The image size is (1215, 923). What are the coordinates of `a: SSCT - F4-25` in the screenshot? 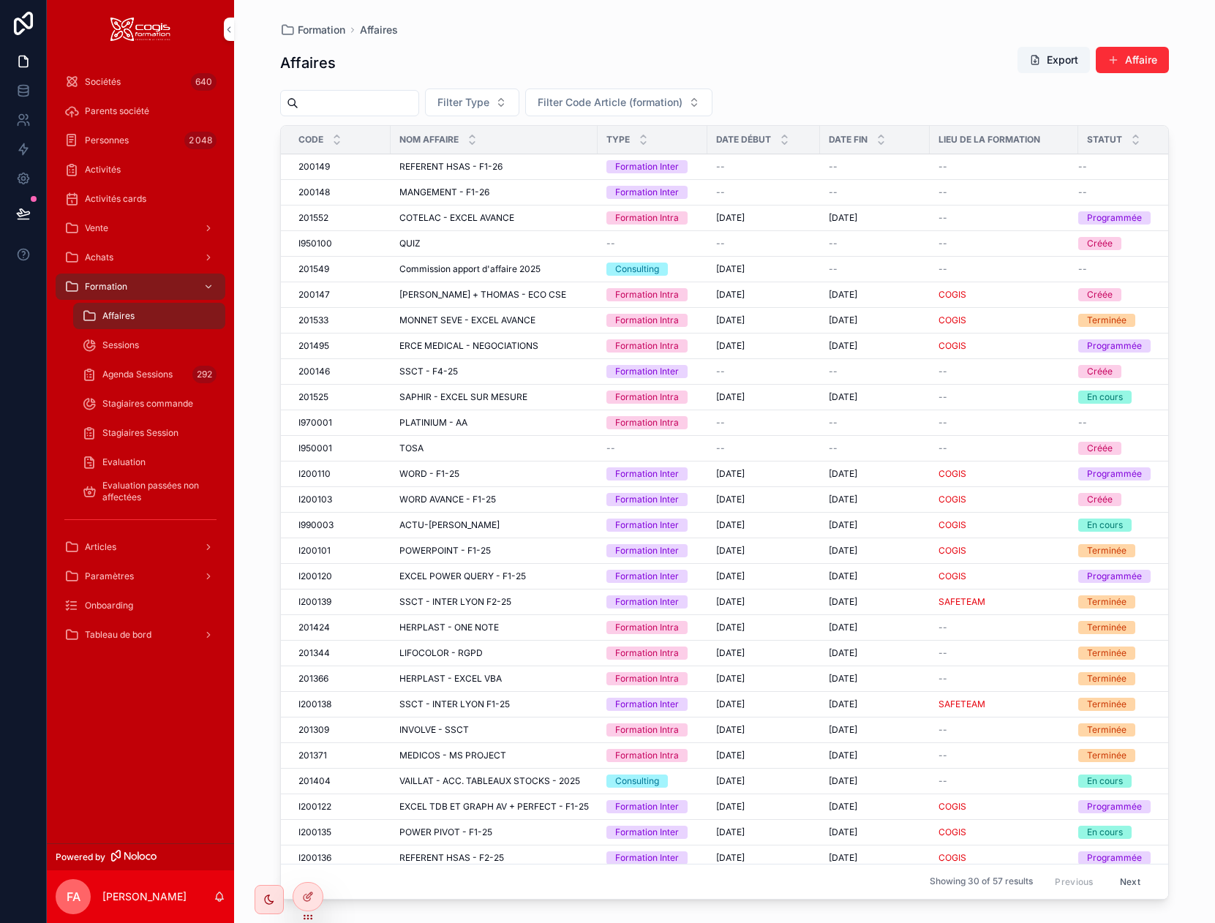 It's located at (494, 371).